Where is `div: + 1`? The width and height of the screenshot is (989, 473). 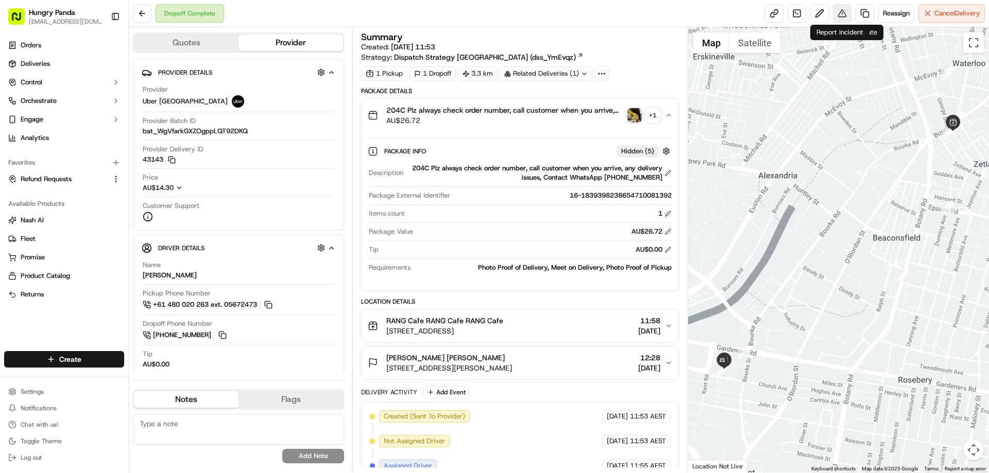
div: + 1 is located at coordinates (653, 115).